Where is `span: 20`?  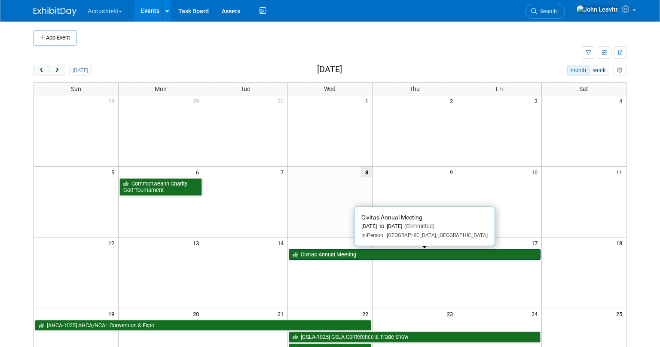 span: 20 is located at coordinates (197, 314).